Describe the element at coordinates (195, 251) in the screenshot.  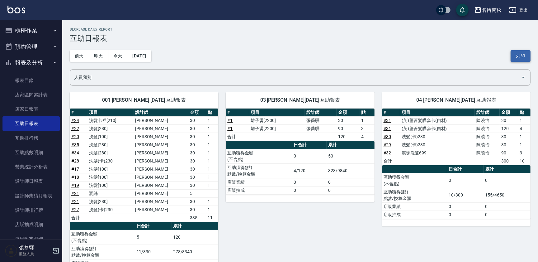
I see `td: 278/8340` at that location.